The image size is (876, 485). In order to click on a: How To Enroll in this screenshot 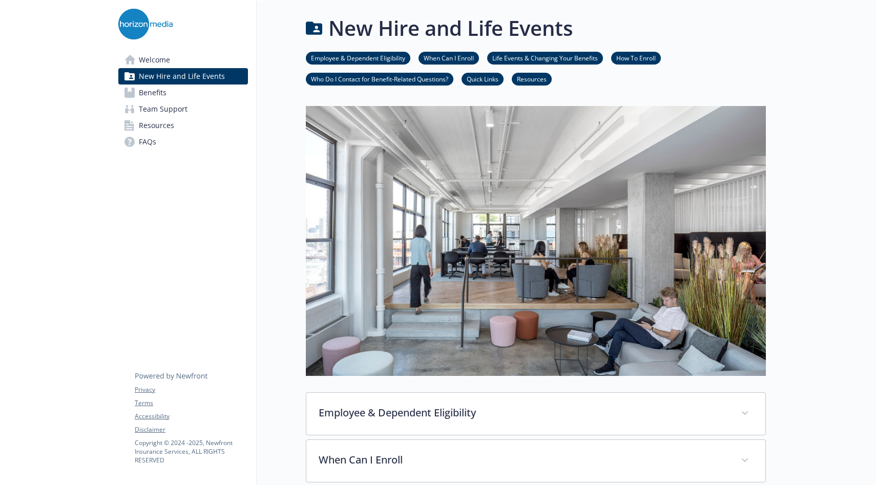, I will do `click(636, 57)`.